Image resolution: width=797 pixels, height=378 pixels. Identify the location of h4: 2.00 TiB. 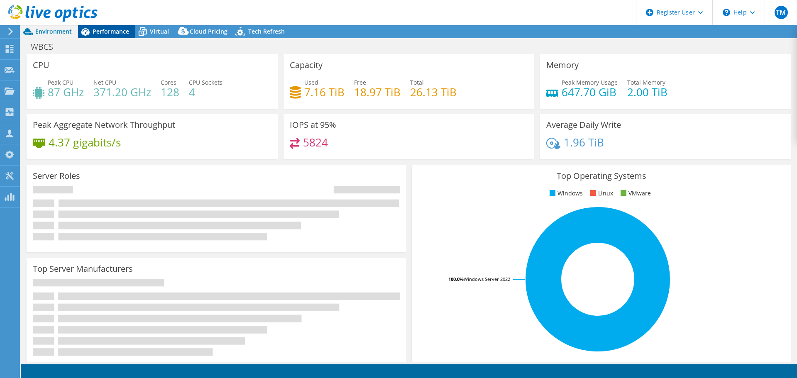
(648, 92).